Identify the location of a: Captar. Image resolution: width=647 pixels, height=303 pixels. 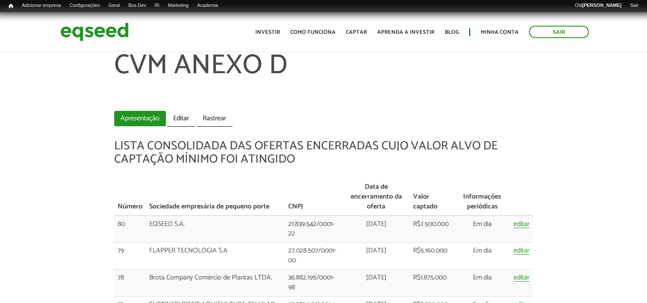
(356, 32).